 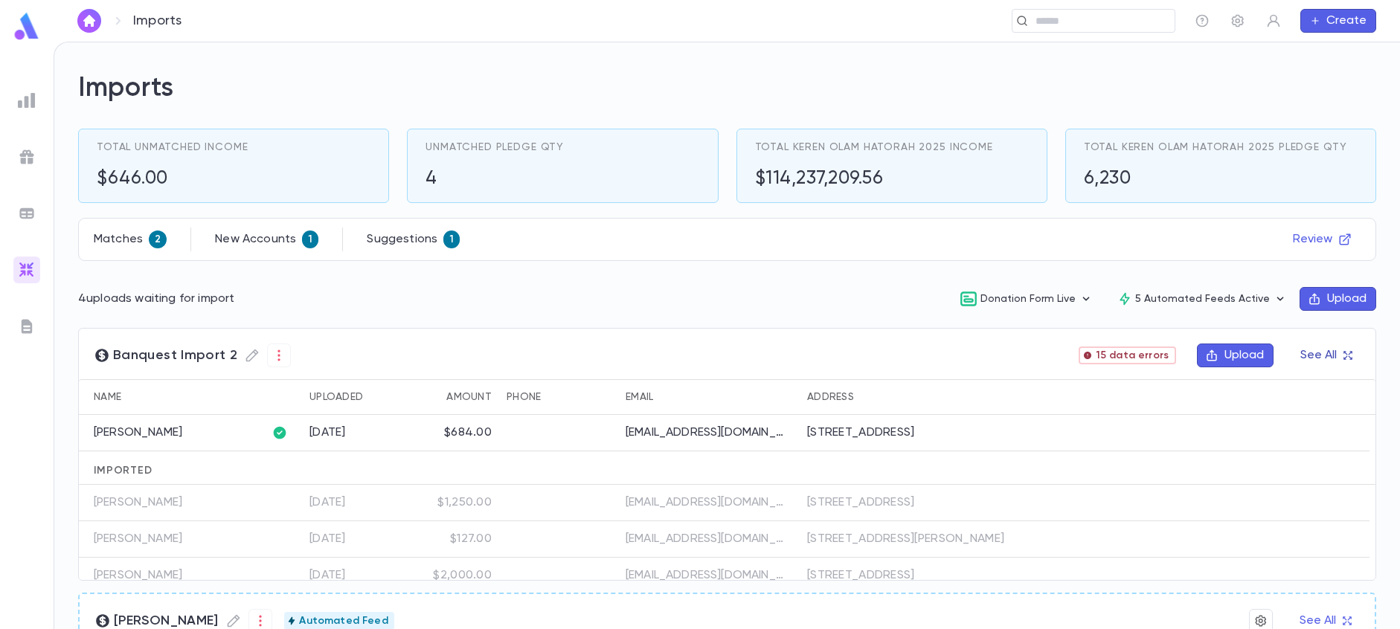 What do you see at coordinates (464, 503) in the screenshot?
I see `div: $1,250.00` at bounding box center [464, 503].